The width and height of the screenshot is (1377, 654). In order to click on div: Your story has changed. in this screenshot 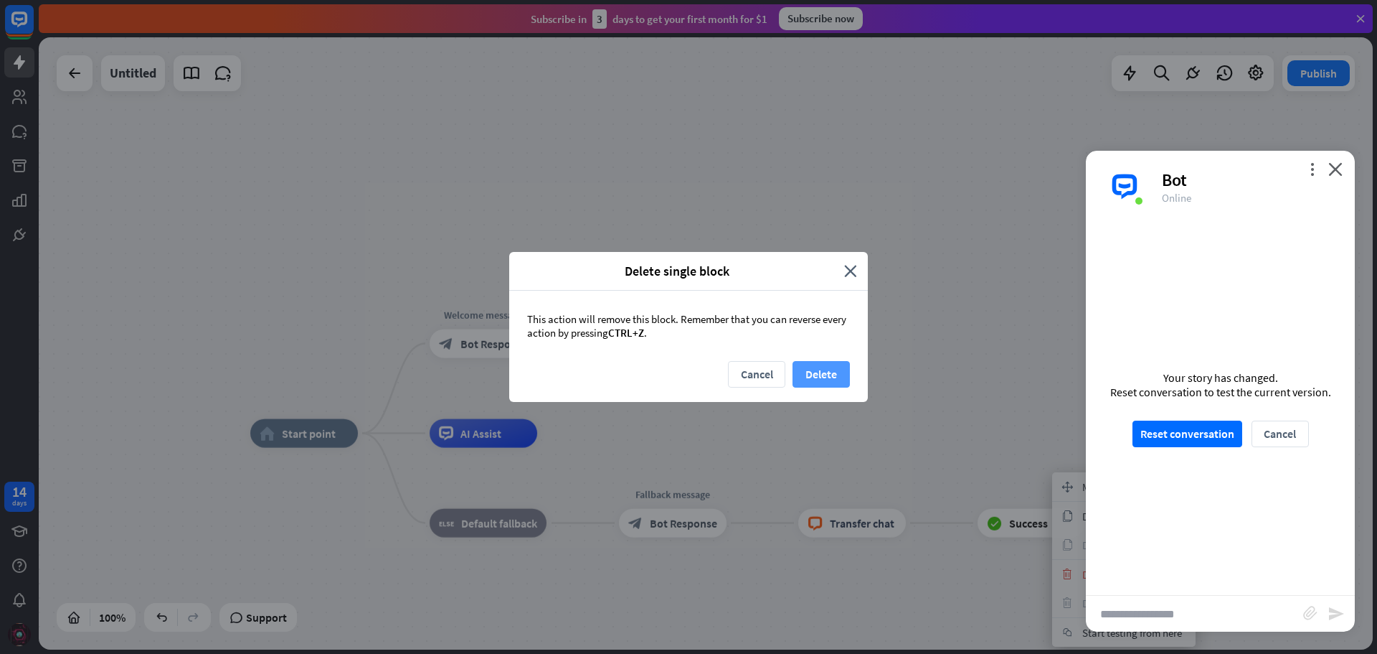, I will do `click(1221, 377)`.